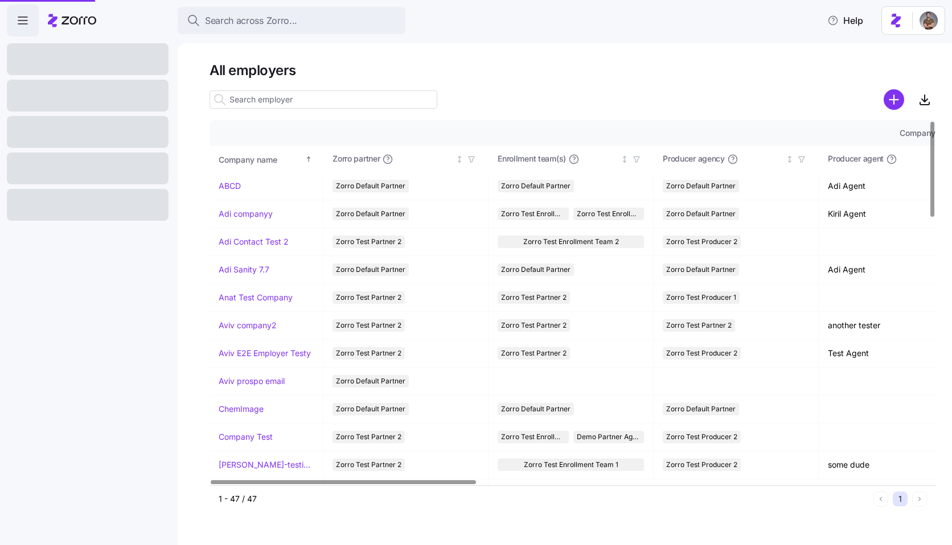  I want to click on a: Anat Test Company, so click(256, 298).